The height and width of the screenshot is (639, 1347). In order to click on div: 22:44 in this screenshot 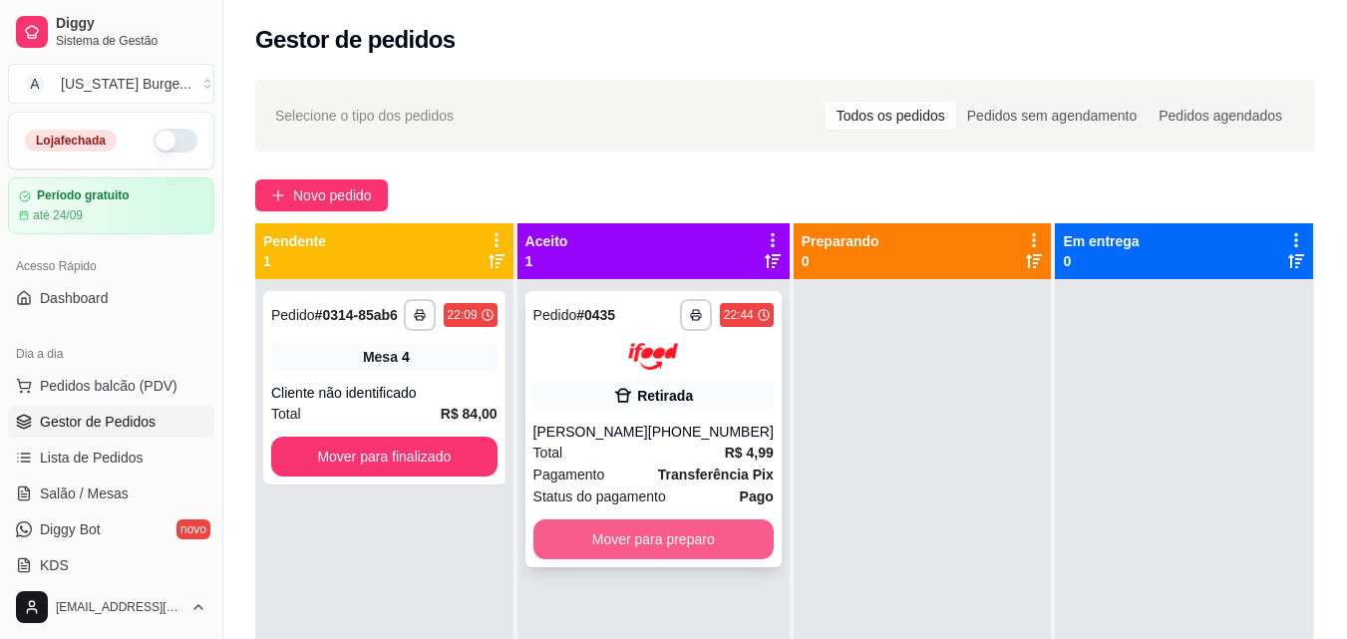, I will do `click(739, 315)`.